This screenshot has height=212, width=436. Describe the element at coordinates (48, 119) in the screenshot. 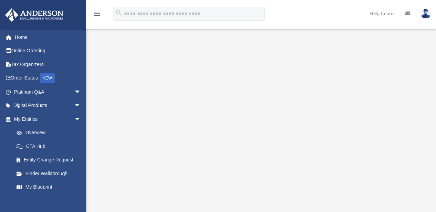

I see `a: My Entitiesarrow_drop_down` at that location.